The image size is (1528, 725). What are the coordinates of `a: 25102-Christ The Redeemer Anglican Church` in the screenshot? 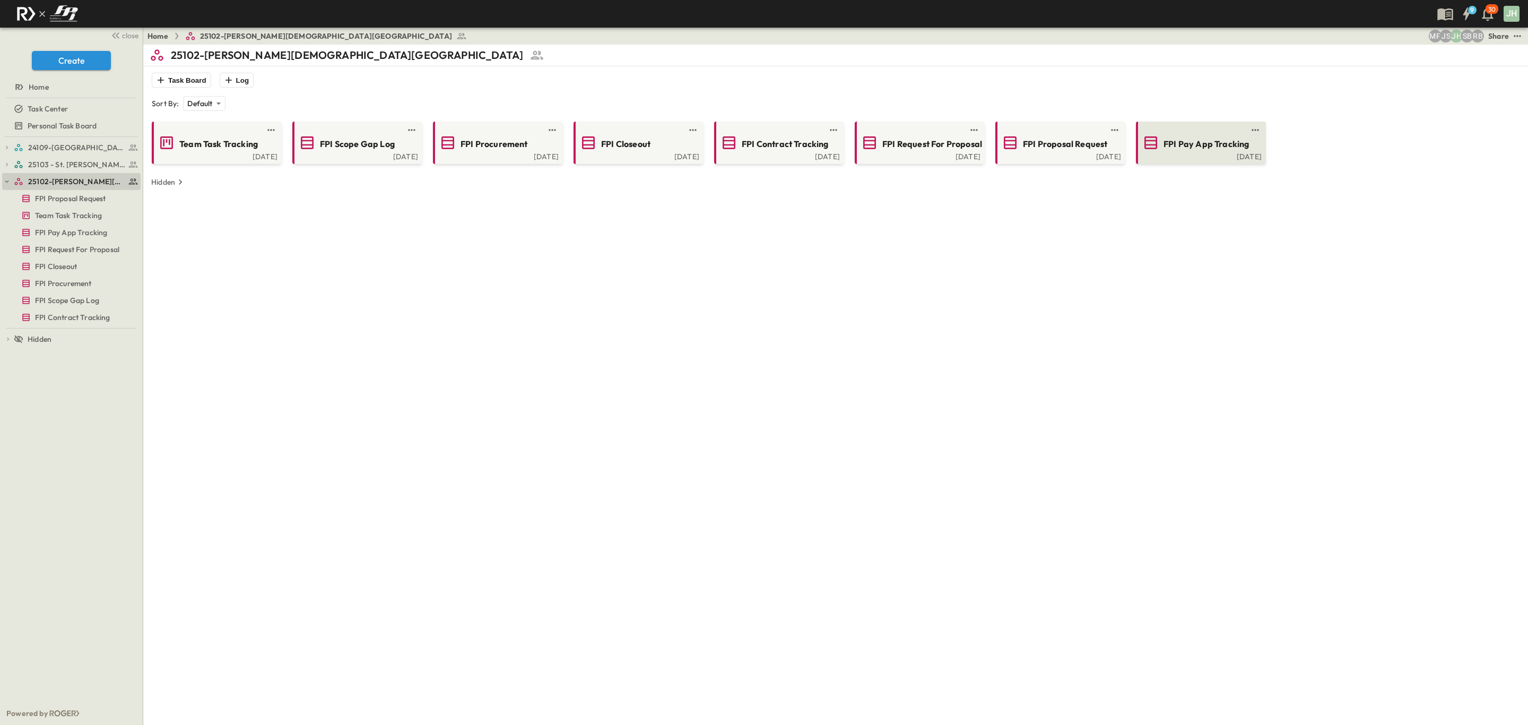 It's located at (76, 181).